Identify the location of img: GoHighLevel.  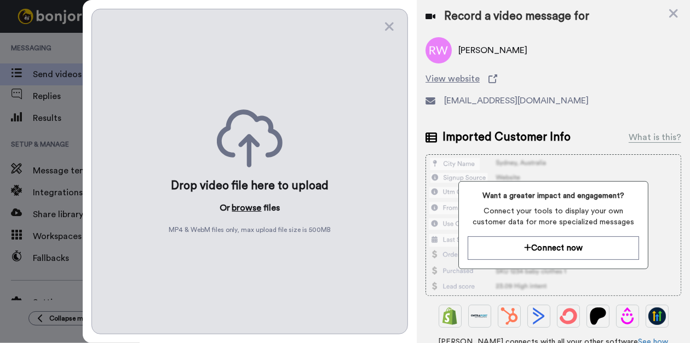
(657, 316).